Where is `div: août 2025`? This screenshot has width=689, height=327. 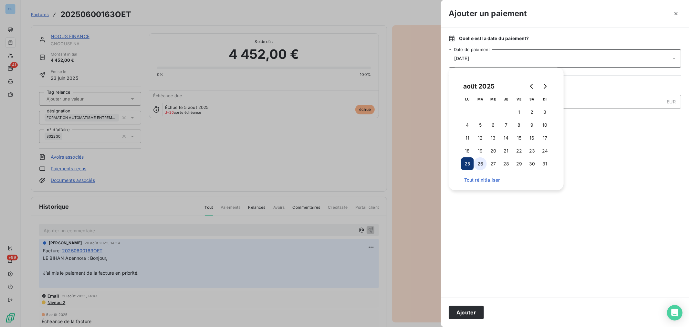
div: août 2025 is located at coordinates (479, 86).